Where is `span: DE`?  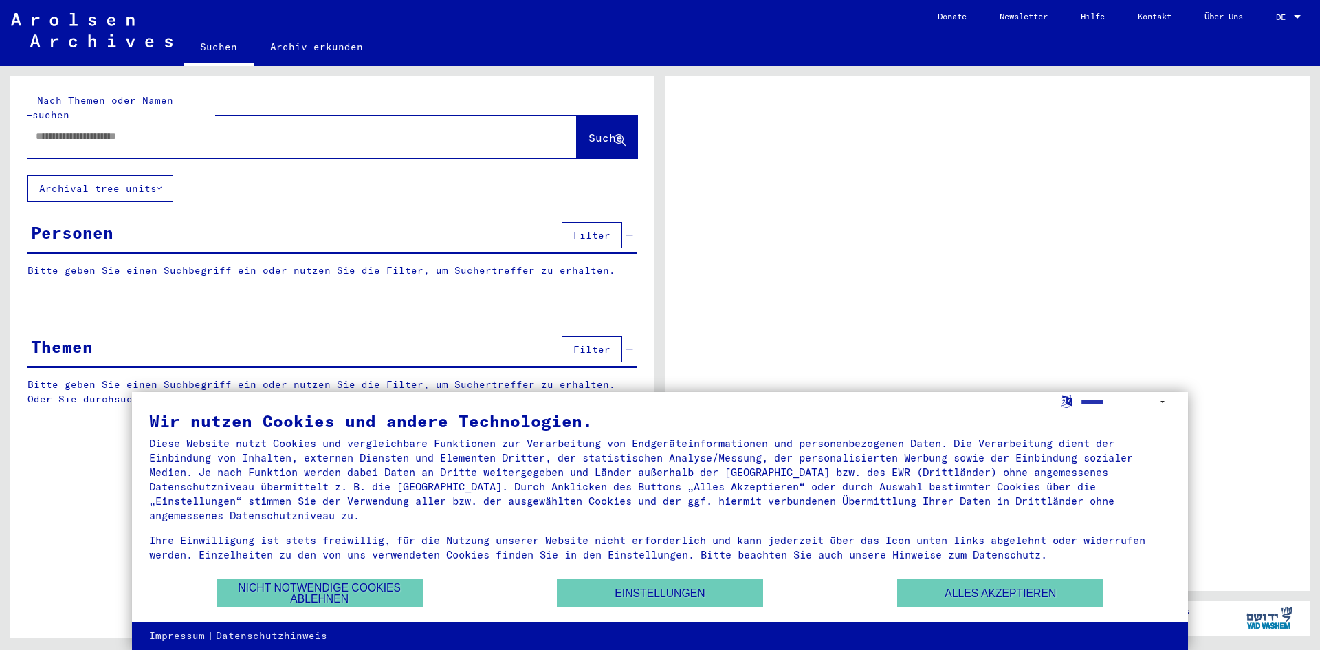 span: DE is located at coordinates (1284, 17).